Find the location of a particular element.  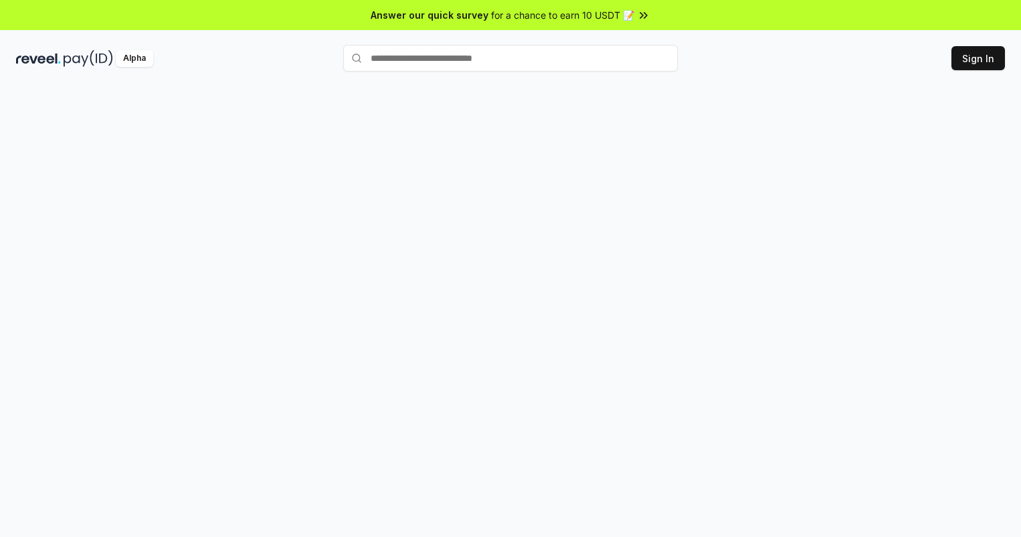

button: Sign In is located at coordinates (979, 58).